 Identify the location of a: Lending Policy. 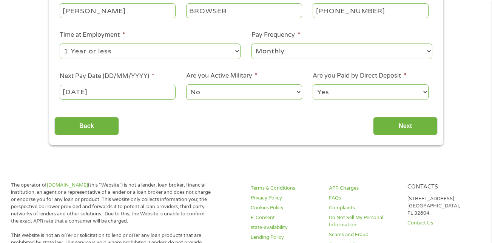
(285, 237).